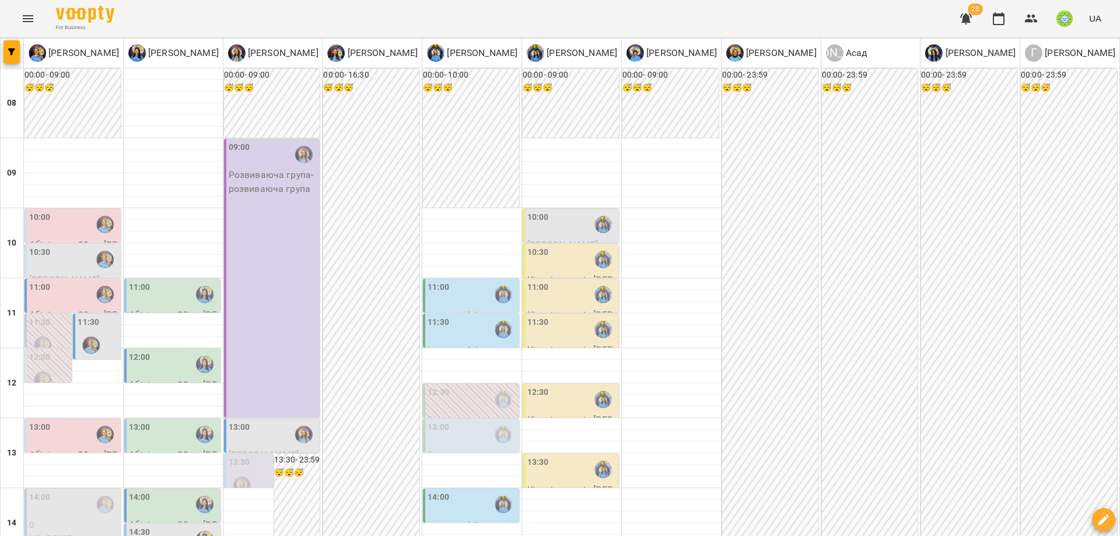  Describe the element at coordinates (237, 53) in the screenshot. I see `img: К` at that location.